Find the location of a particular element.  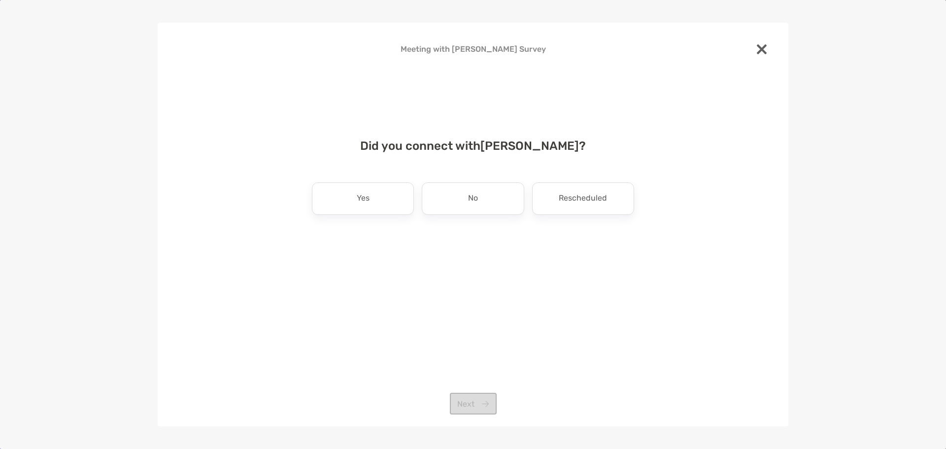

img: close modal is located at coordinates (761, 49).